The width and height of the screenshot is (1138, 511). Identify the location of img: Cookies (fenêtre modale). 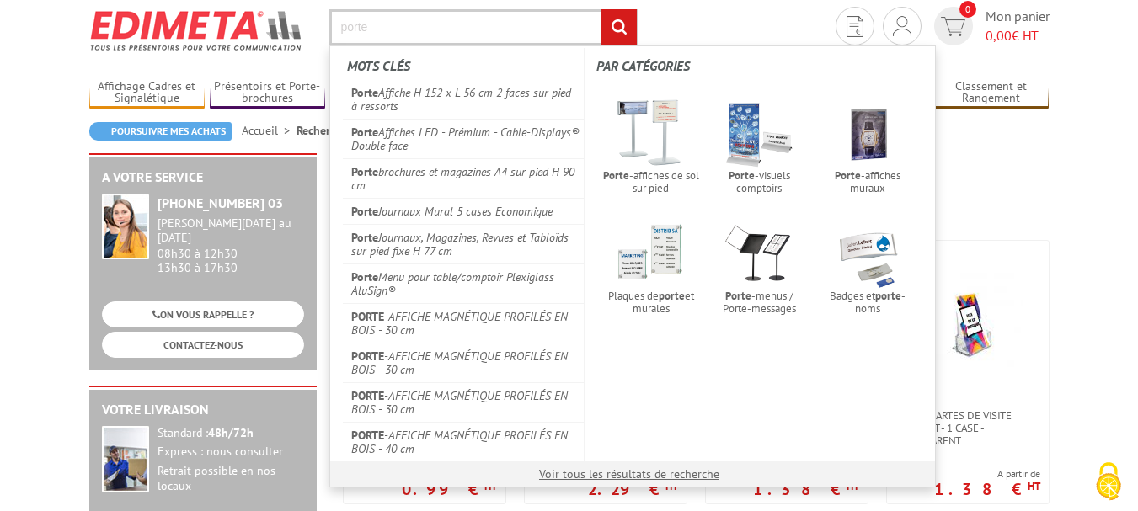
(1108, 482).